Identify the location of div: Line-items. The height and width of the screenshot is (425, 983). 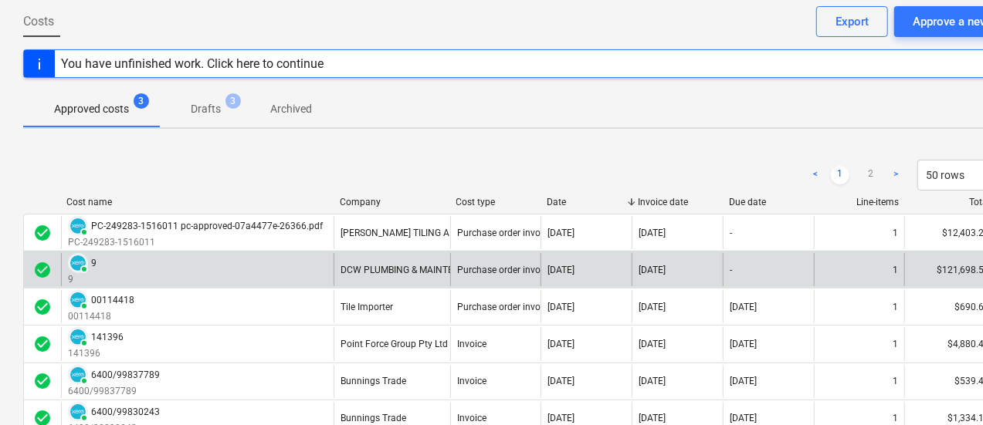
(859, 202).